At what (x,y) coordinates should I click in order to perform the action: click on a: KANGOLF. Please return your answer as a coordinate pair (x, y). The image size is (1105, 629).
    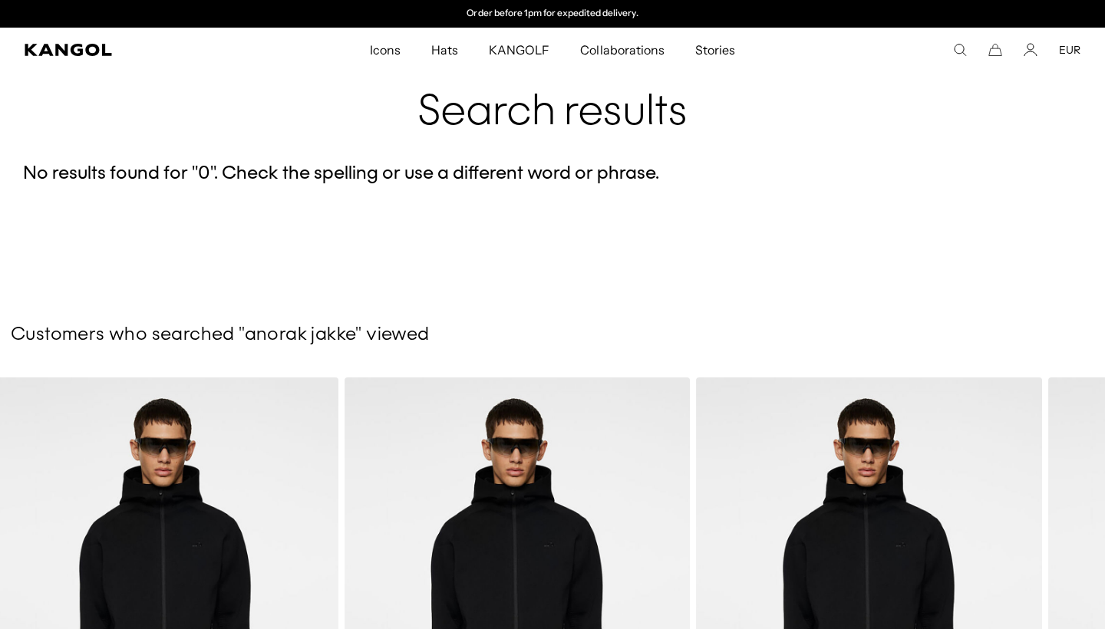
    Looking at the image, I should click on (519, 50).